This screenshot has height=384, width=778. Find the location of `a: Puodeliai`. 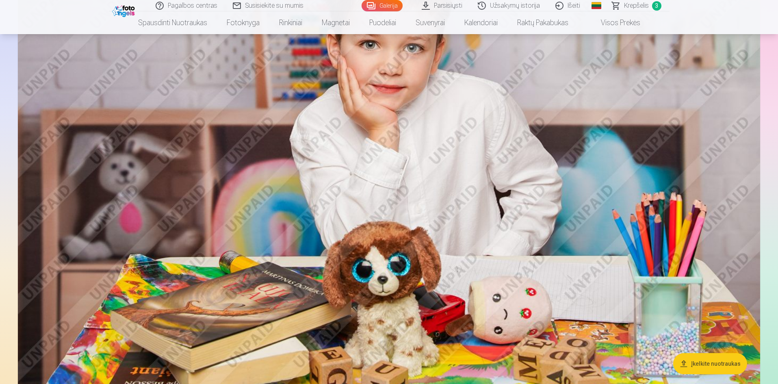

a: Puodeliai is located at coordinates (383, 23).